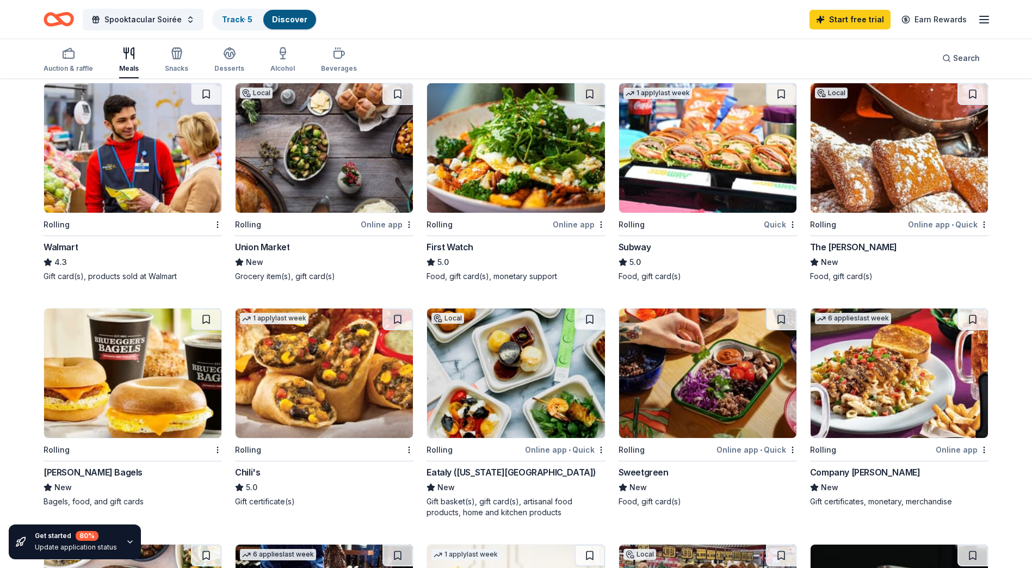 Image resolution: width=1032 pixels, height=568 pixels. Describe the element at coordinates (450, 247) in the screenshot. I see `div: First Watch` at that location.